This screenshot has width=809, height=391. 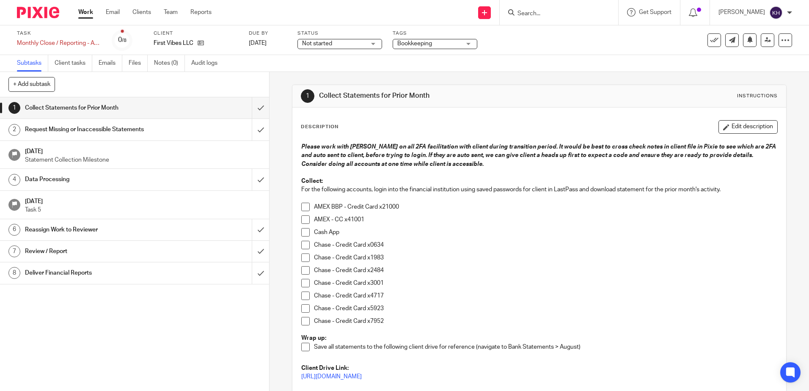 What do you see at coordinates (545, 321) in the screenshot?
I see `p: Chase - Credit Card x7952` at bounding box center [545, 321].